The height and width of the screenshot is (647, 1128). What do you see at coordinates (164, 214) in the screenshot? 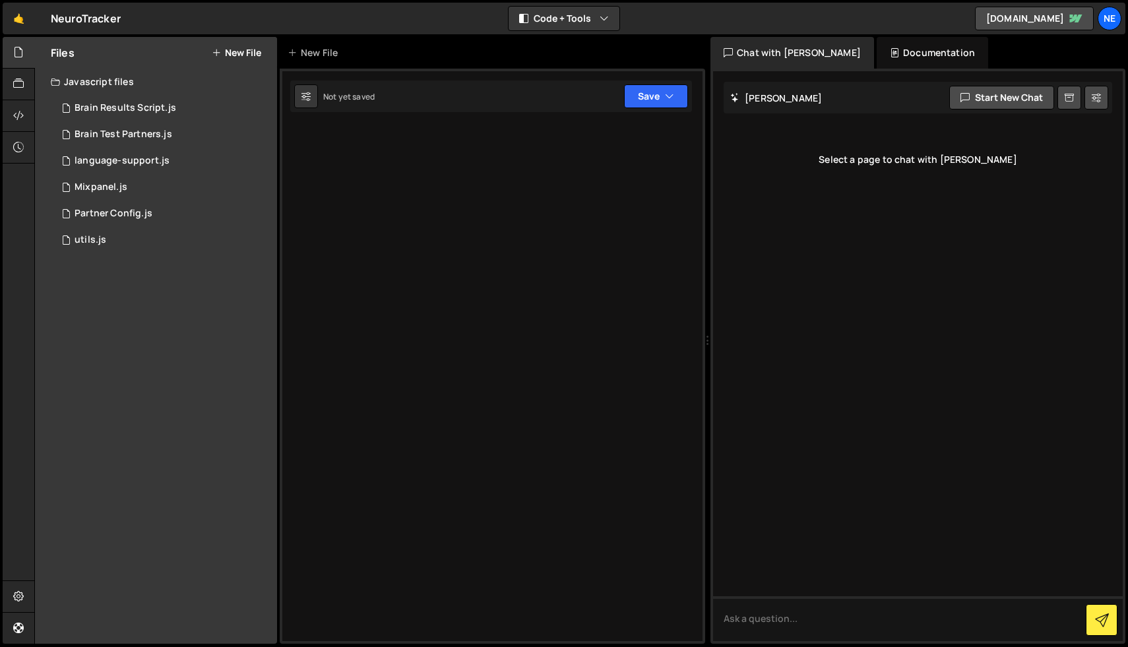
I see `div: 10193/44615.js` at bounding box center [164, 214].